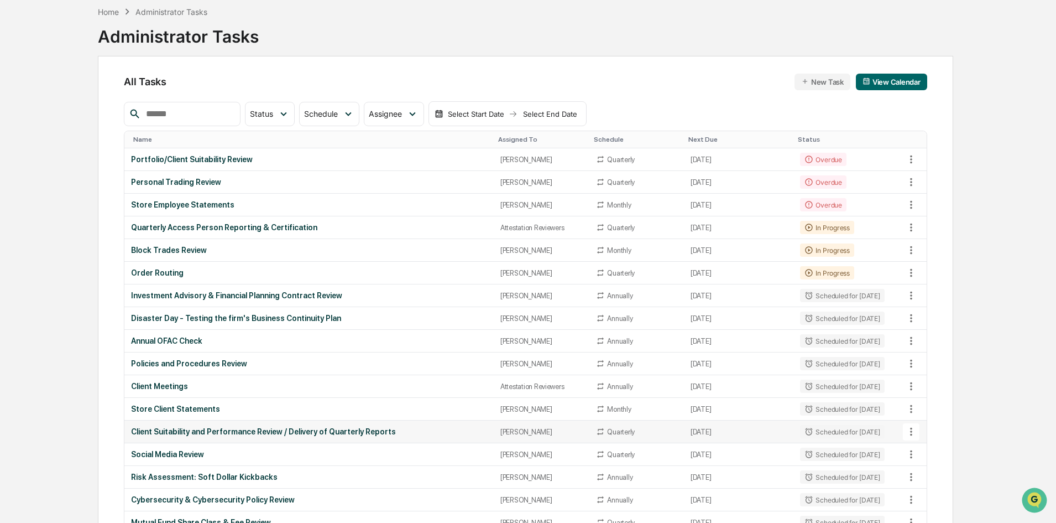  What do you see at coordinates (41, 145) in the screenshot?
I see `a: 🖐️Preclearance` at bounding box center [41, 145].